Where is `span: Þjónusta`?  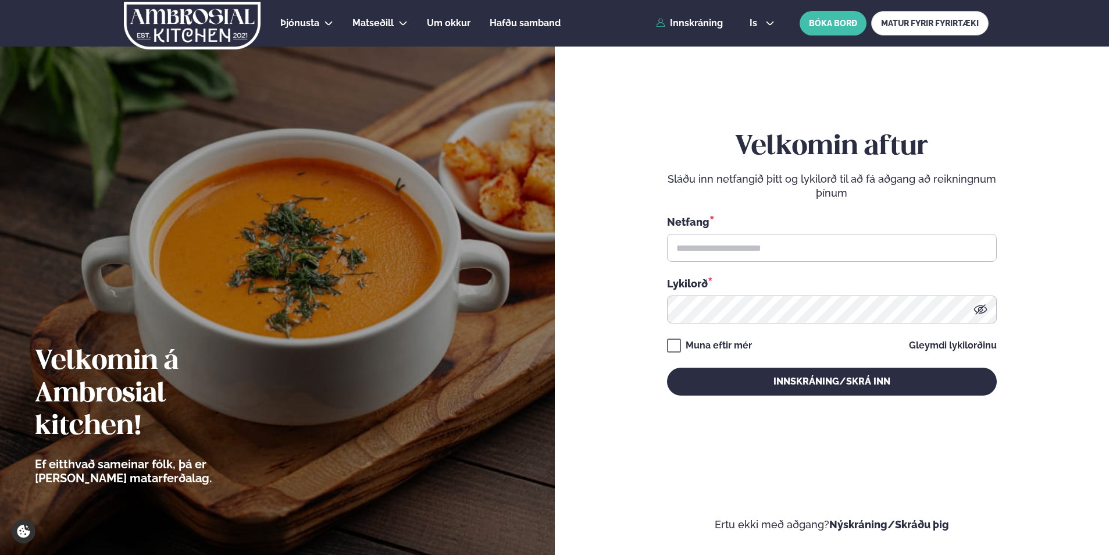 span: Þjónusta is located at coordinates (299, 23).